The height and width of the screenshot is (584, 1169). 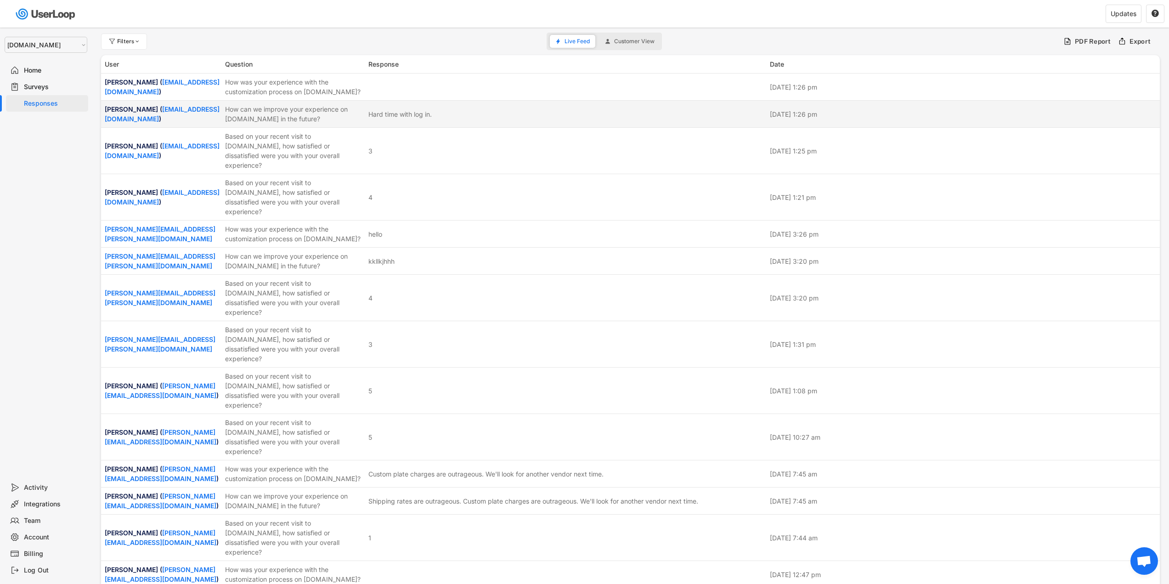 I want to click on div: Hard time with log in., so click(x=400, y=114).